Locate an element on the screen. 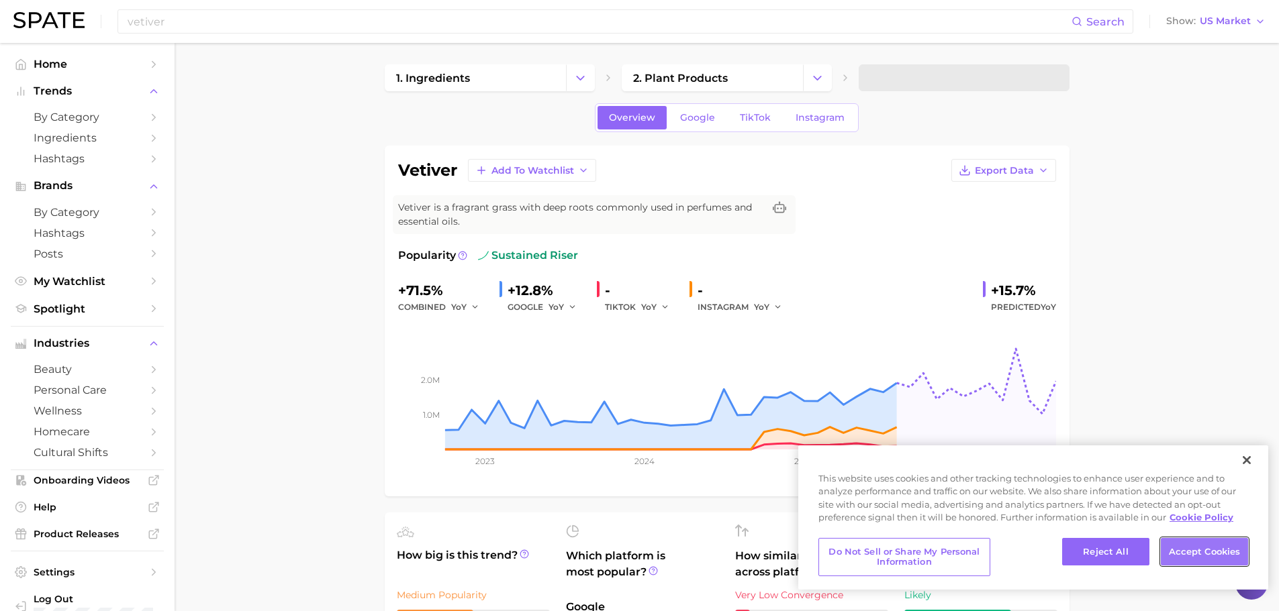 Image resolution: width=1279 pixels, height=611 pixels. button: Trends is located at coordinates (87, 91).